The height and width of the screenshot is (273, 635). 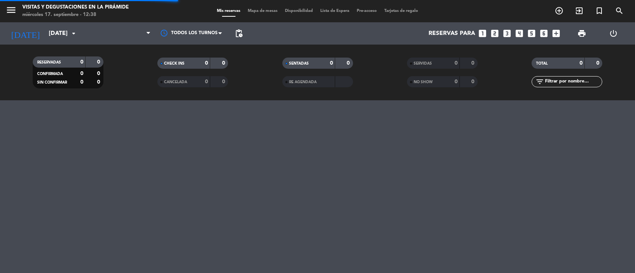 What do you see at coordinates (11, 11) in the screenshot?
I see `button: menu` at bounding box center [11, 11].